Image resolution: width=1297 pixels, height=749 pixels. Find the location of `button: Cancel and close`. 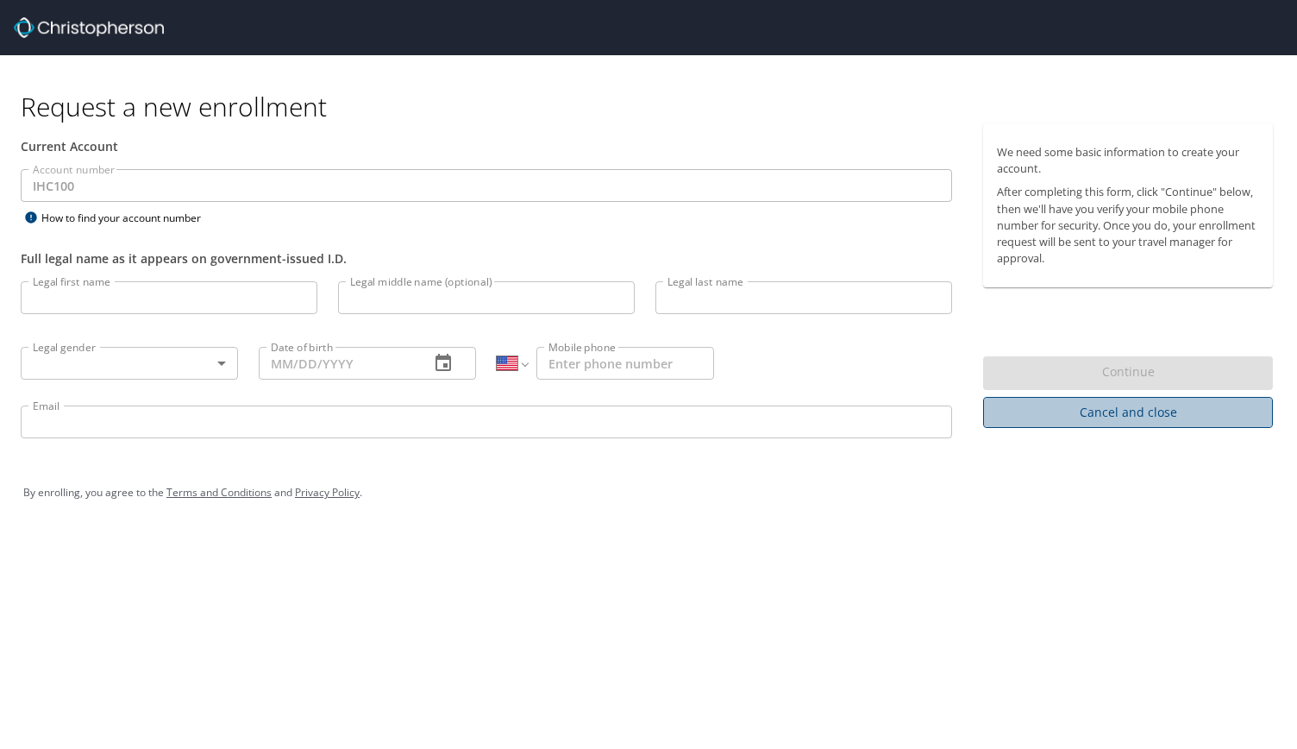

button: Cancel and close is located at coordinates (1128, 412).